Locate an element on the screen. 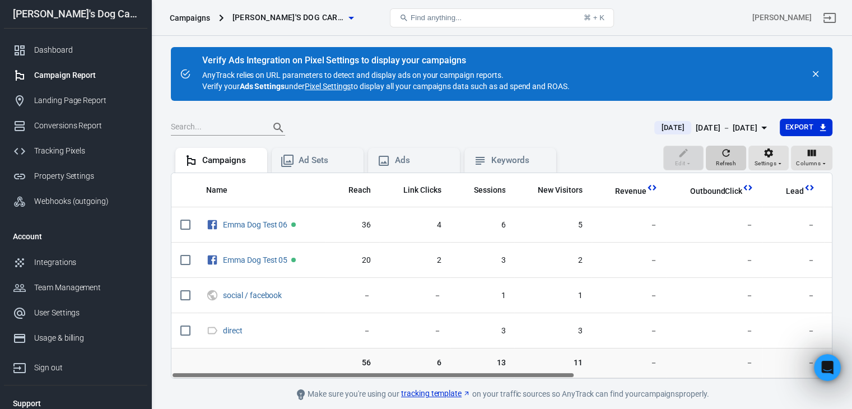  div: Campaign Report is located at coordinates (86, 75).